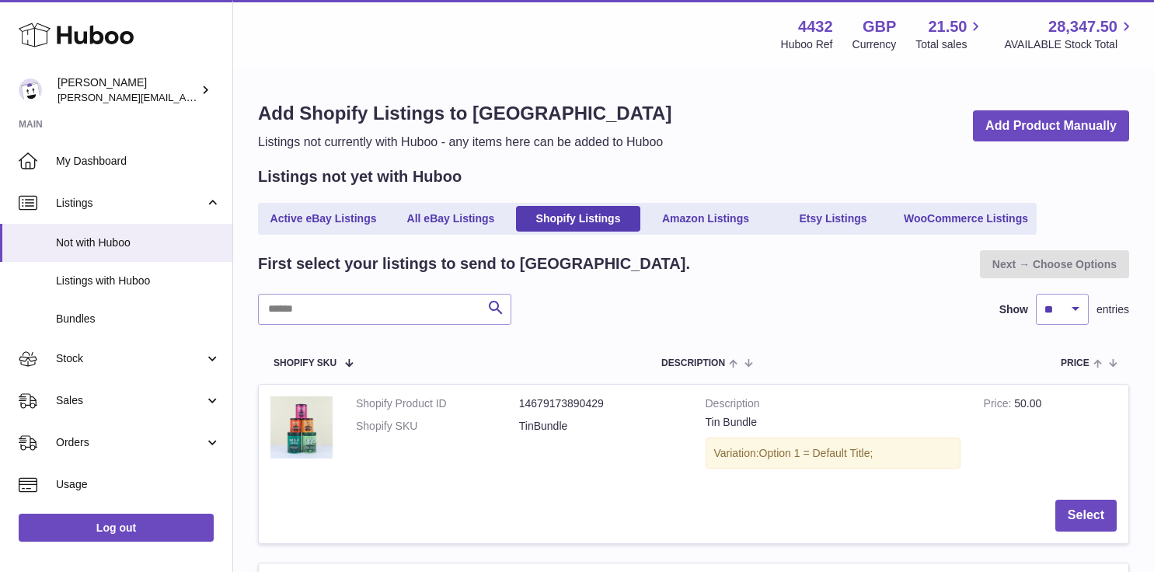 The width and height of the screenshot is (1154, 572). What do you see at coordinates (1013, 309) in the screenshot?
I see `label: Show` at bounding box center [1013, 309].